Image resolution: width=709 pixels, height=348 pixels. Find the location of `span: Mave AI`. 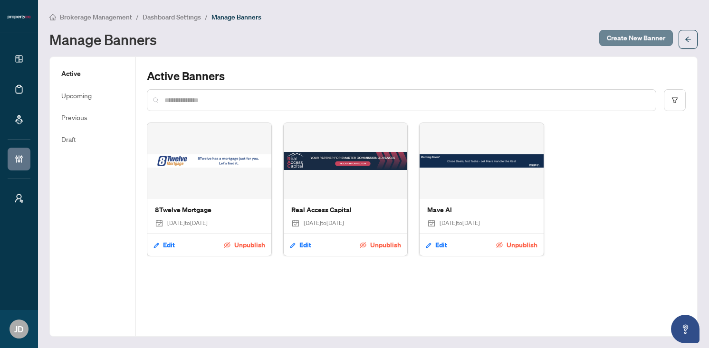

span: Mave AI is located at coordinates (481, 210).